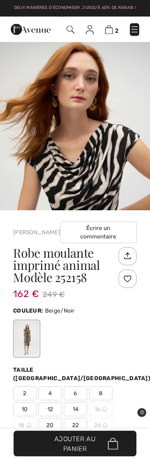 The image size is (150, 459). I want to click on img: 1ère Avenue, so click(30, 30).